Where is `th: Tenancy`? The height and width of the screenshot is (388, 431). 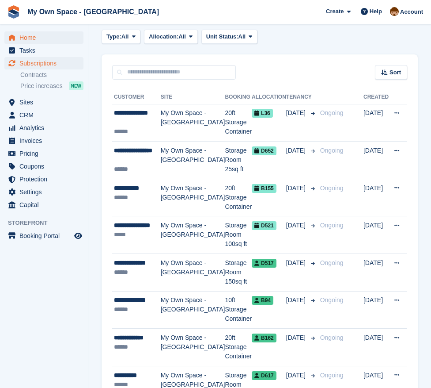
th: Tenancy is located at coordinates (301, 97).